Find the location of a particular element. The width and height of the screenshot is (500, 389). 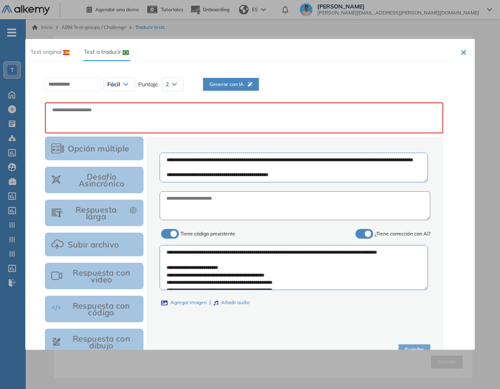

button: Respuesta con dibujo is located at coordinates (94, 342).